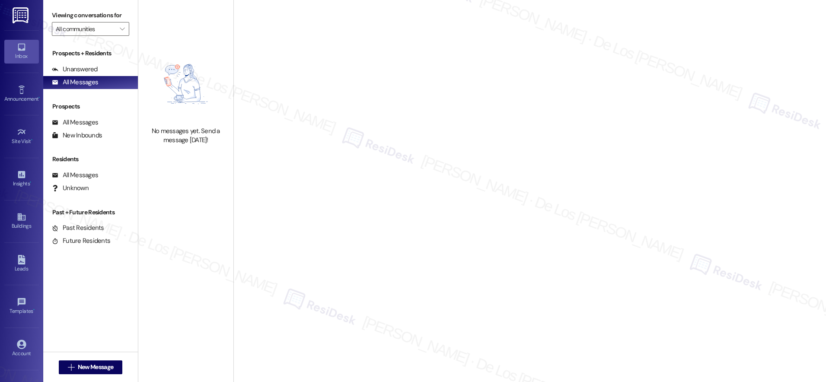  What do you see at coordinates (77, 135) in the screenshot?
I see `div: New Inbounds` at bounding box center [77, 135].